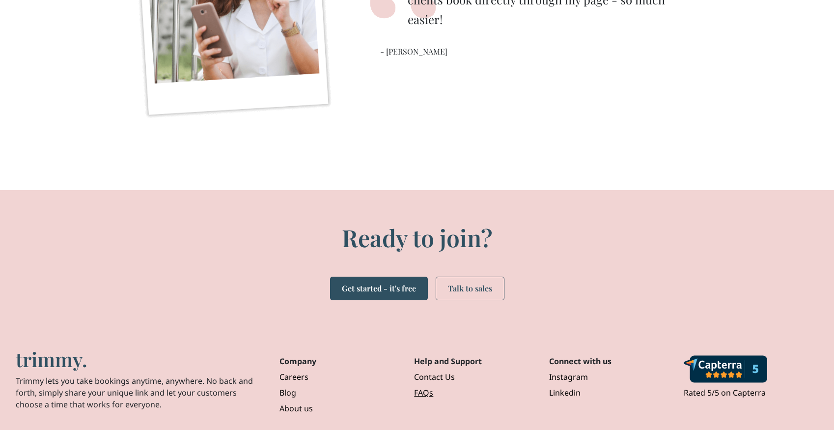  What do you see at coordinates (743, 390) in the screenshot?
I see `a: Rated 5/5 on Capterra` at bounding box center [743, 390].